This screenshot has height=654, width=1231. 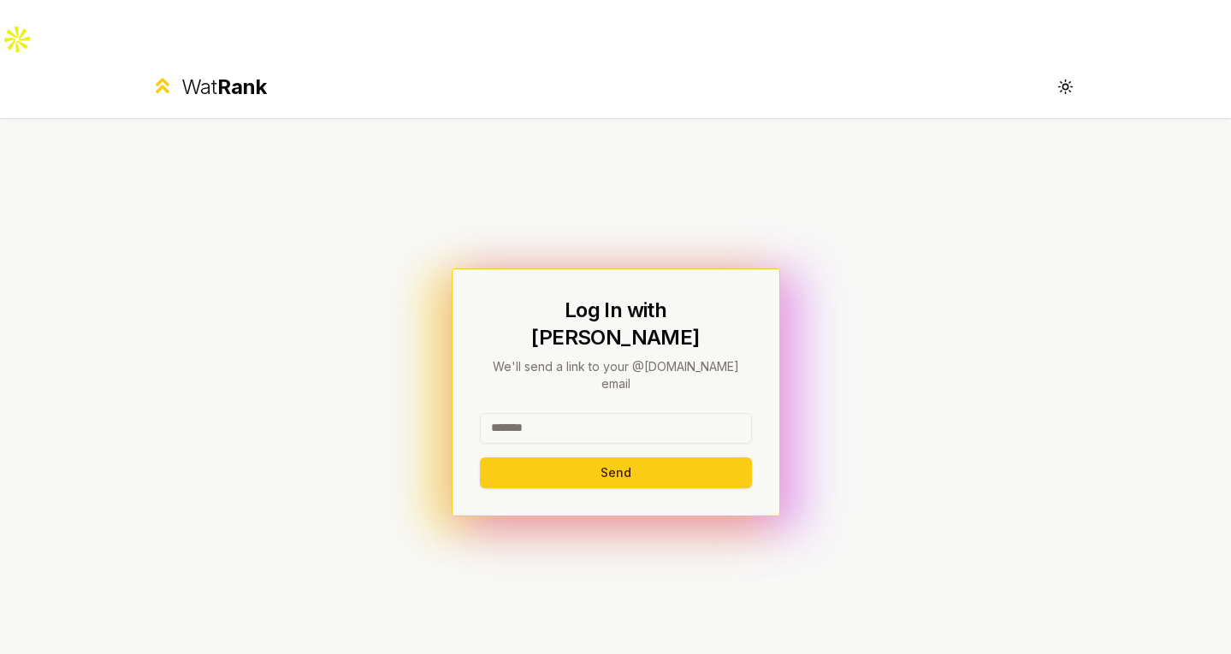 What do you see at coordinates (224, 87) in the screenshot?
I see `div: Wat` at bounding box center [224, 87].